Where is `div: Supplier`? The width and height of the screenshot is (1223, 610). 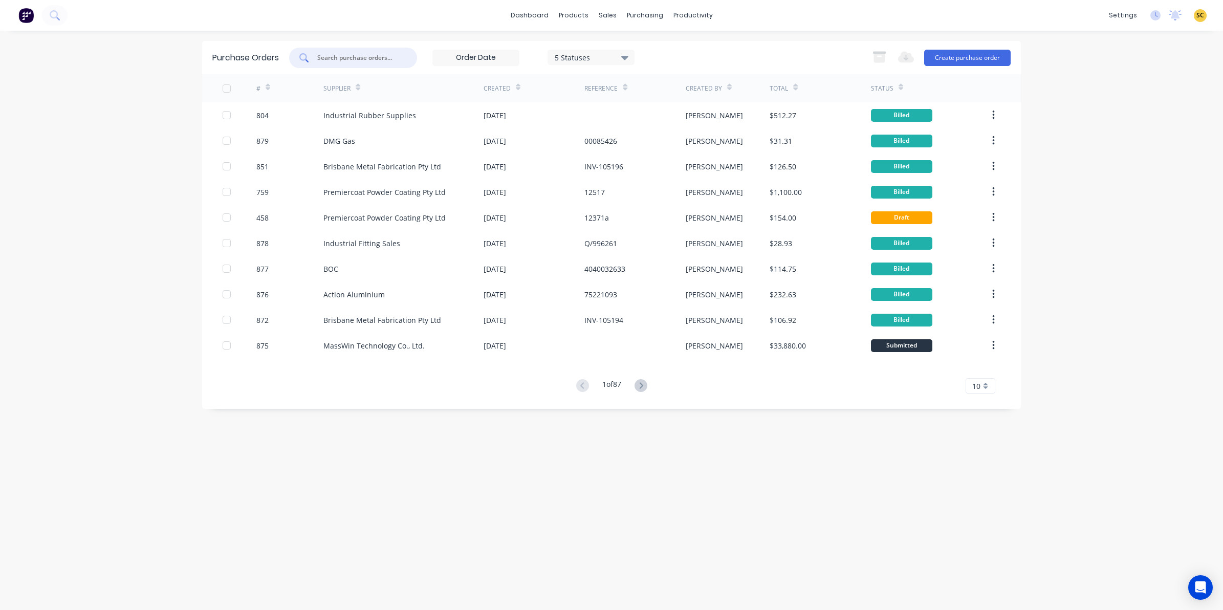
div: Supplier is located at coordinates (337, 89).